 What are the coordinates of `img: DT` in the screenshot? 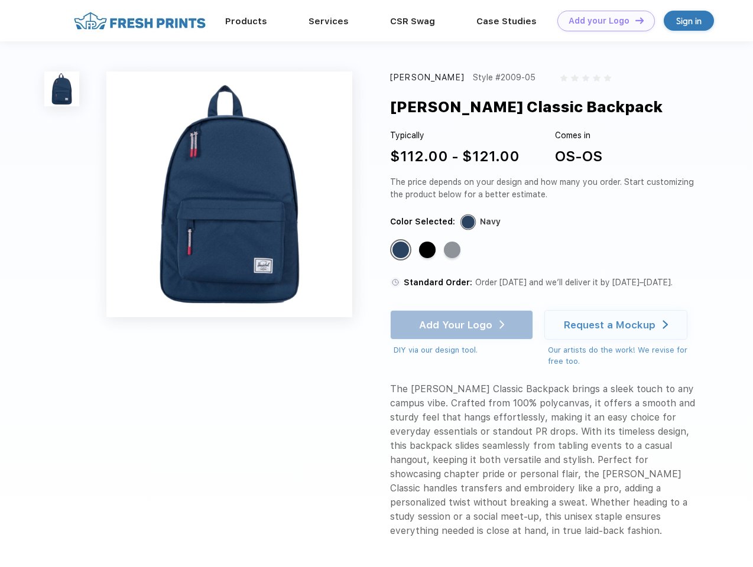 It's located at (640, 20).